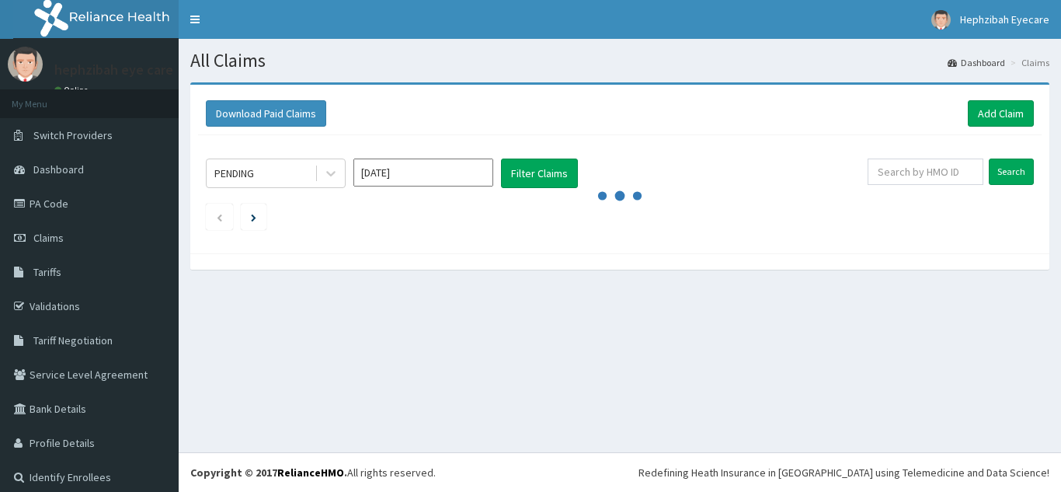 The width and height of the screenshot is (1061, 492). I want to click on h1: All Claims, so click(620, 61).